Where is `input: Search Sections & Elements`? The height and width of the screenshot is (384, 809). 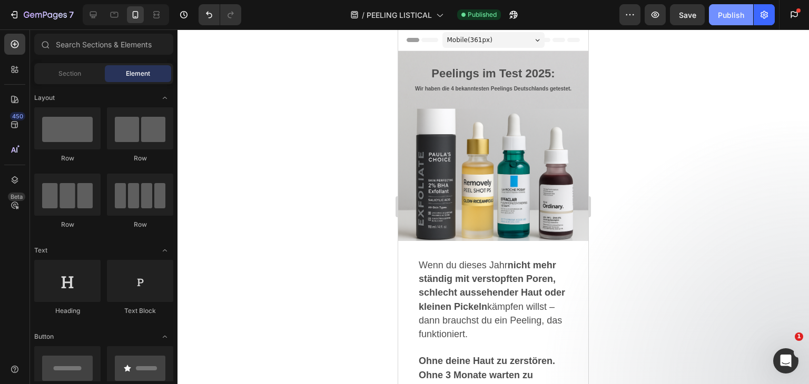
input: Search Sections & Elements is located at coordinates (104, 44).